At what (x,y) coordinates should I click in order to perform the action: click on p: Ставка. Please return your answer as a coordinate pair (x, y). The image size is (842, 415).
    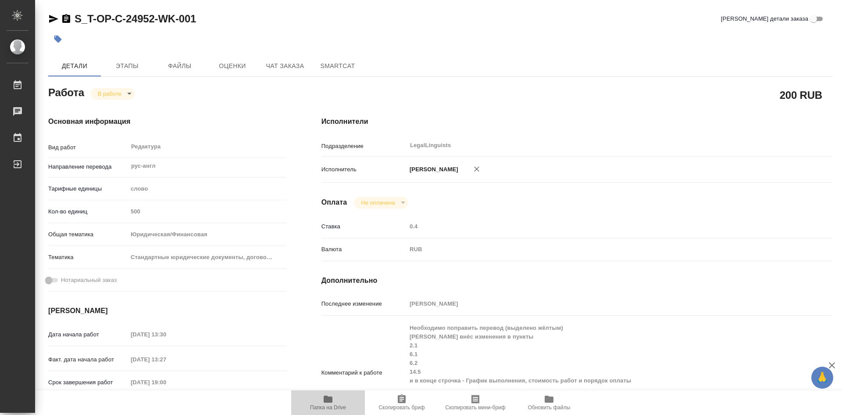
    Looking at the image, I should click on (364, 226).